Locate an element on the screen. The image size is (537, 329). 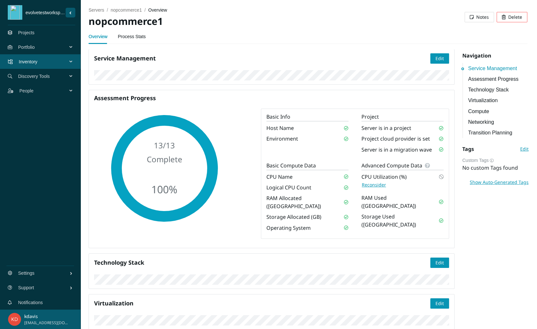
h2: nopcommerce1 is located at coordinates (198, 21).